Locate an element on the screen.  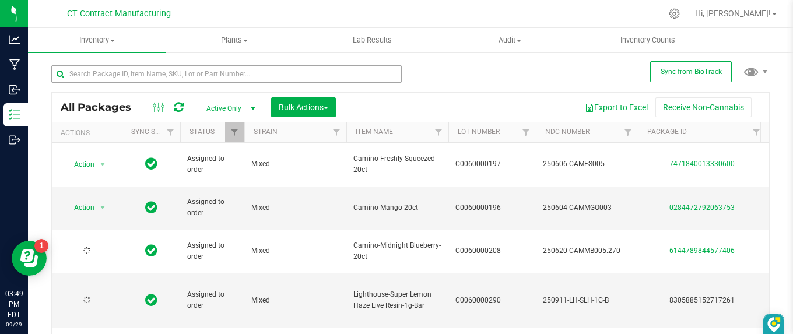
span: Plants is located at coordinates (234, 40).